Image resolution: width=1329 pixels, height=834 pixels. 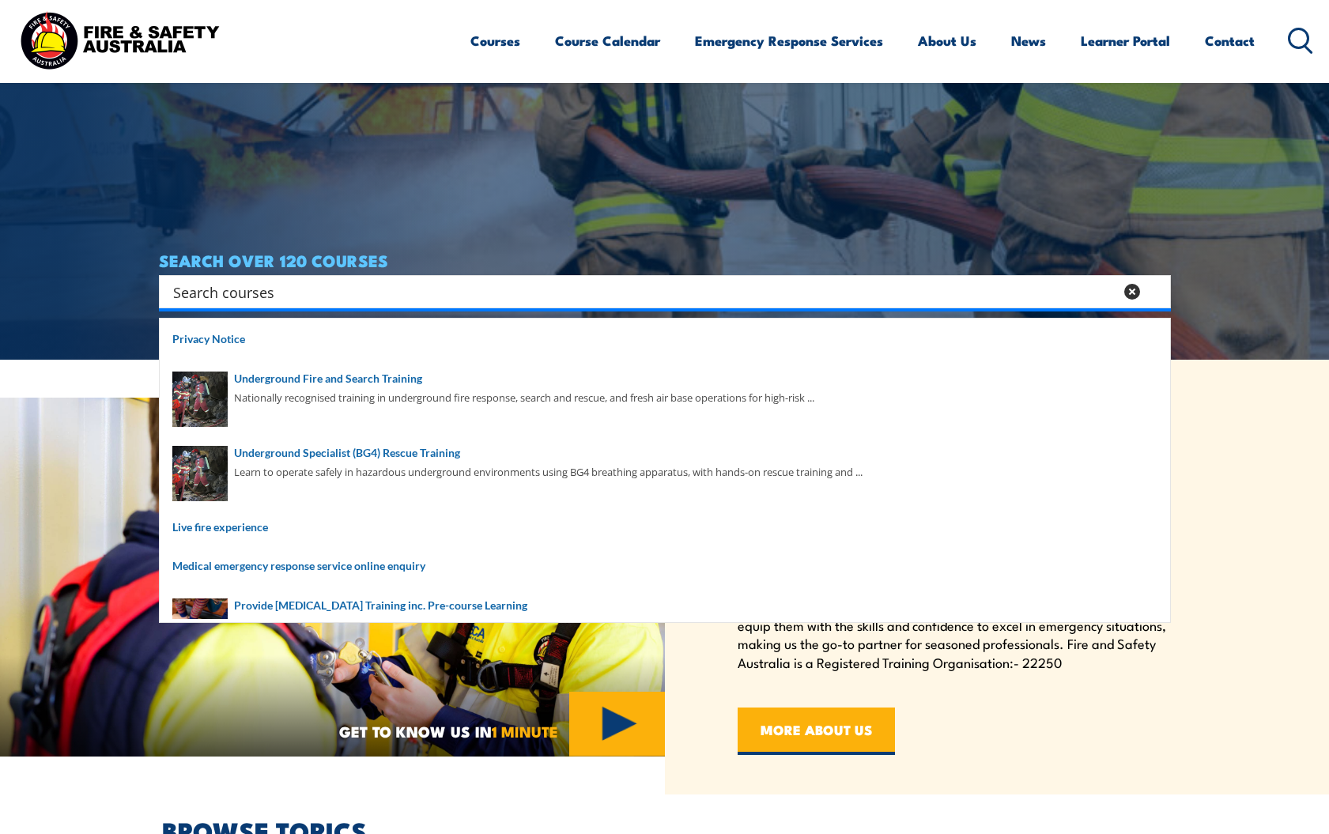 What do you see at coordinates (525, 730) in the screenshot?
I see `strong: 1 MINUTE` at bounding box center [525, 730].